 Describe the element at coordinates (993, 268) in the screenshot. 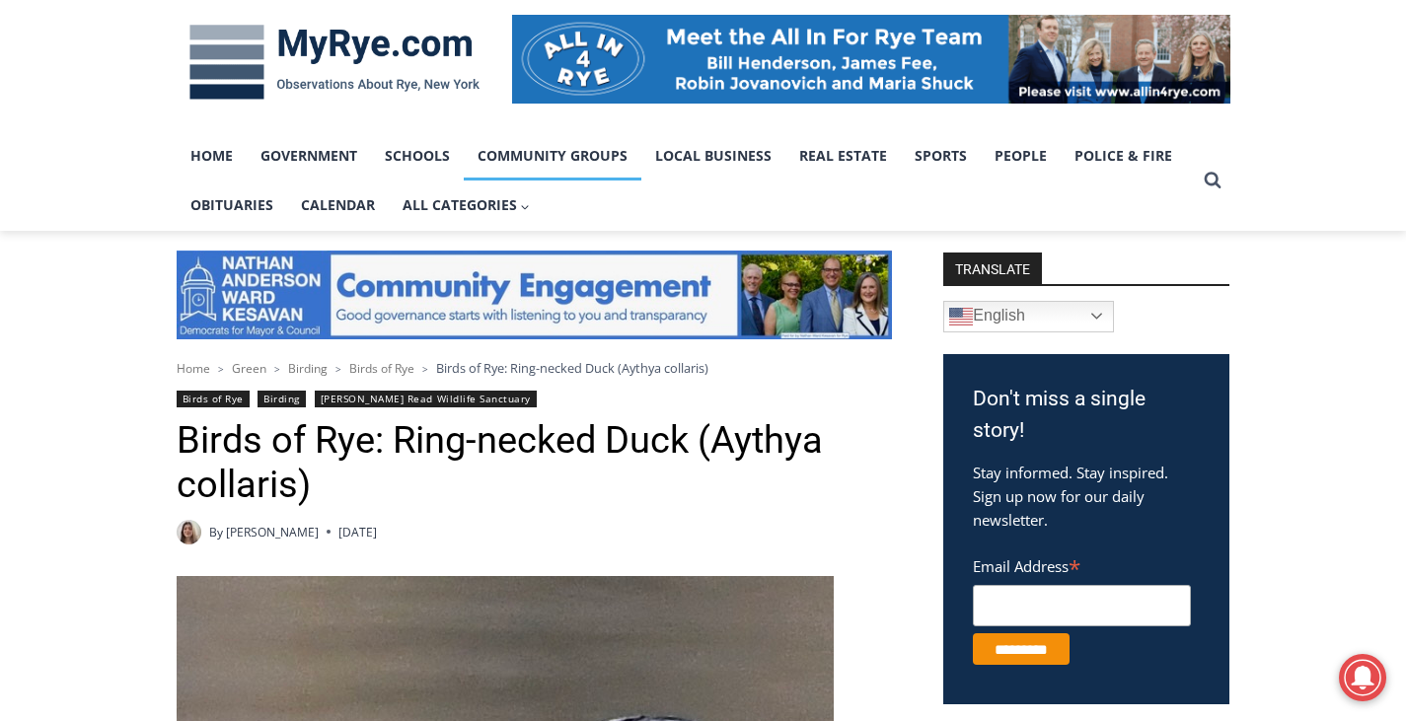

I see `strong: TRANSLATE` at that location.